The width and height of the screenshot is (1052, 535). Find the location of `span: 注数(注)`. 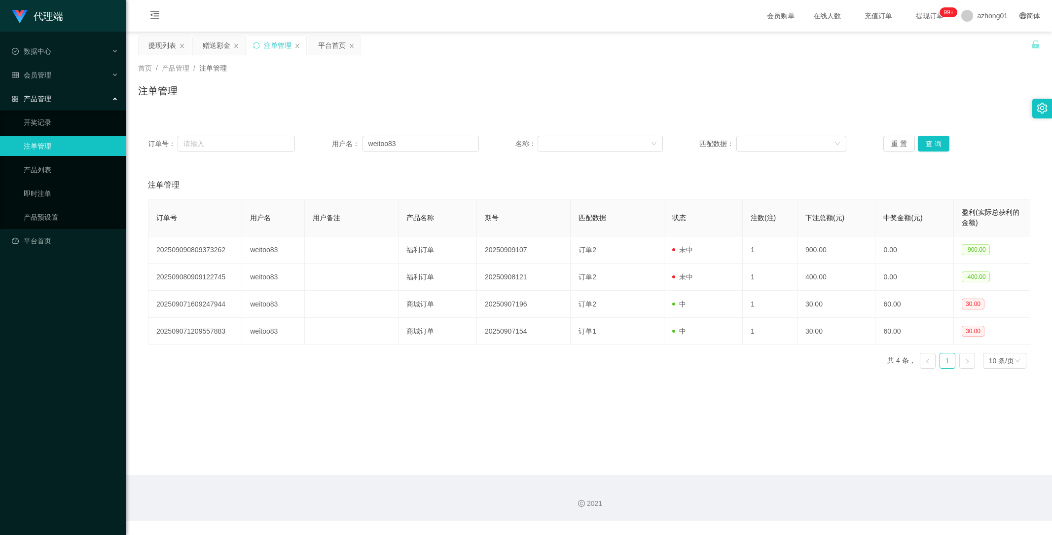

span: 注数(注) is located at coordinates (763, 218).